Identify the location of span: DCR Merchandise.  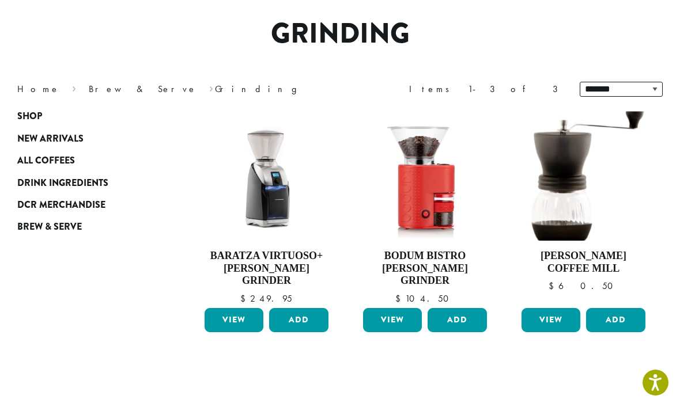
(61, 205).